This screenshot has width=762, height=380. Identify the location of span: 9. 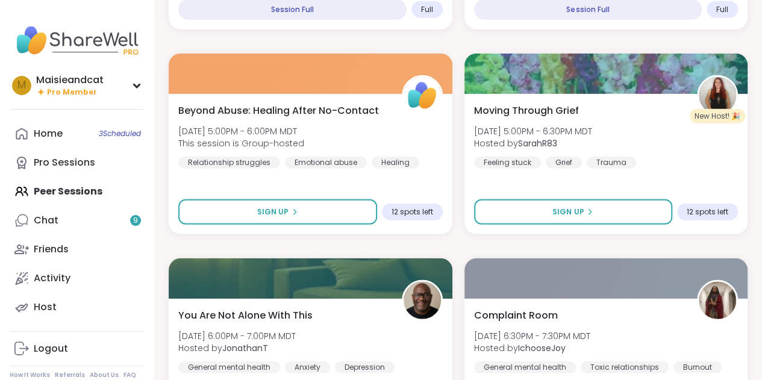
(135, 220).